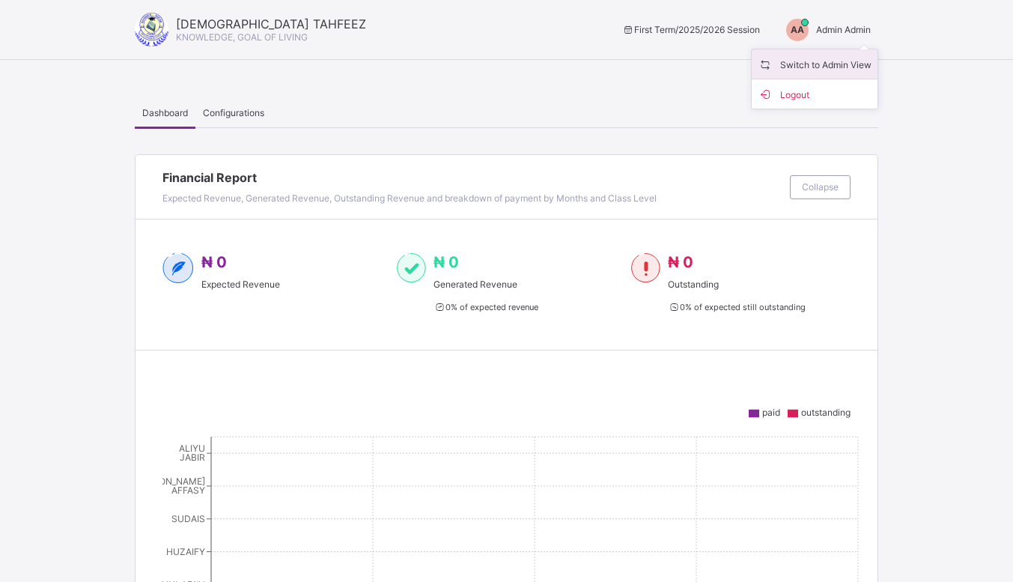 The width and height of the screenshot is (1013, 582). What do you see at coordinates (814, 64) in the screenshot?
I see `span: Switch to Admin View` at bounding box center [814, 64].